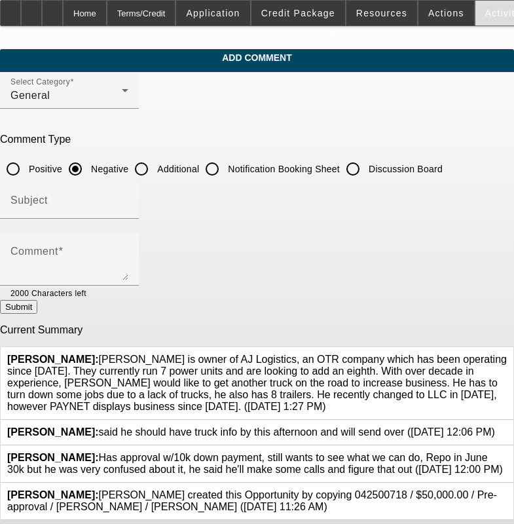 Image resolution: width=514 pixels, height=524 pixels. Describe the element at coordinates (29, 200) in the screenshot. I see `mat-label: Subject` at that location.